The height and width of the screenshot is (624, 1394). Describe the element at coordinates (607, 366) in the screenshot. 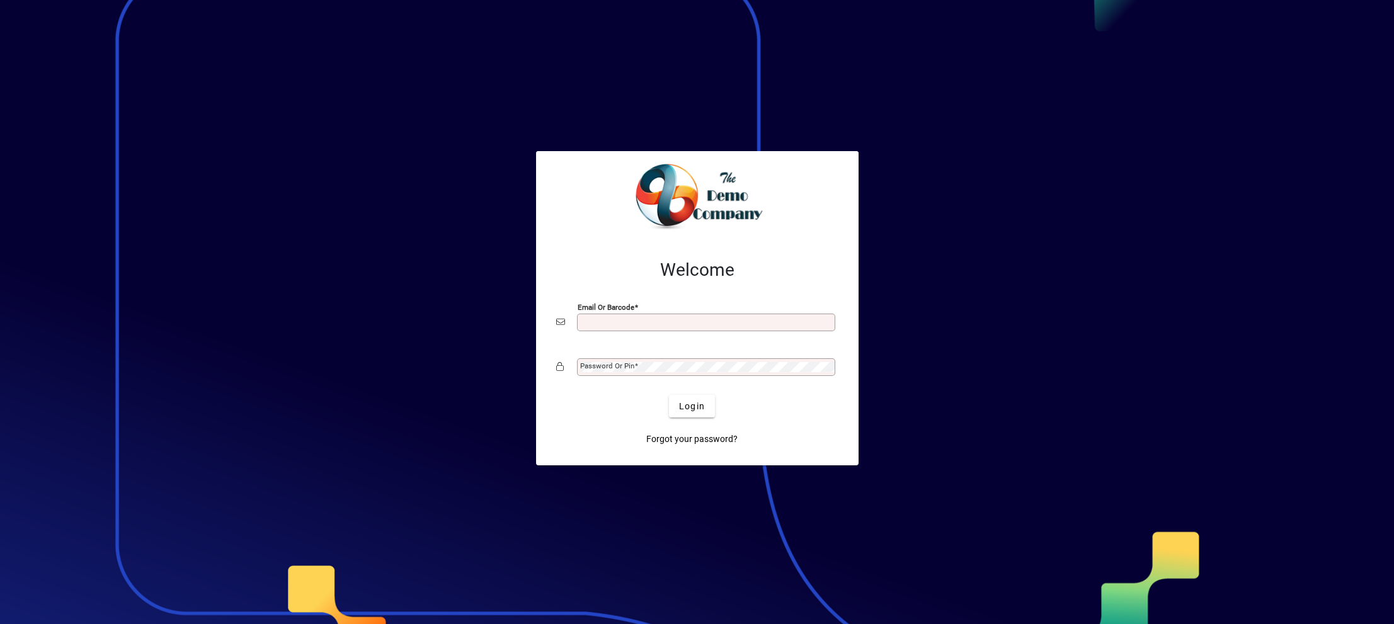

I see `mat-label: Password or Pin` at that location.